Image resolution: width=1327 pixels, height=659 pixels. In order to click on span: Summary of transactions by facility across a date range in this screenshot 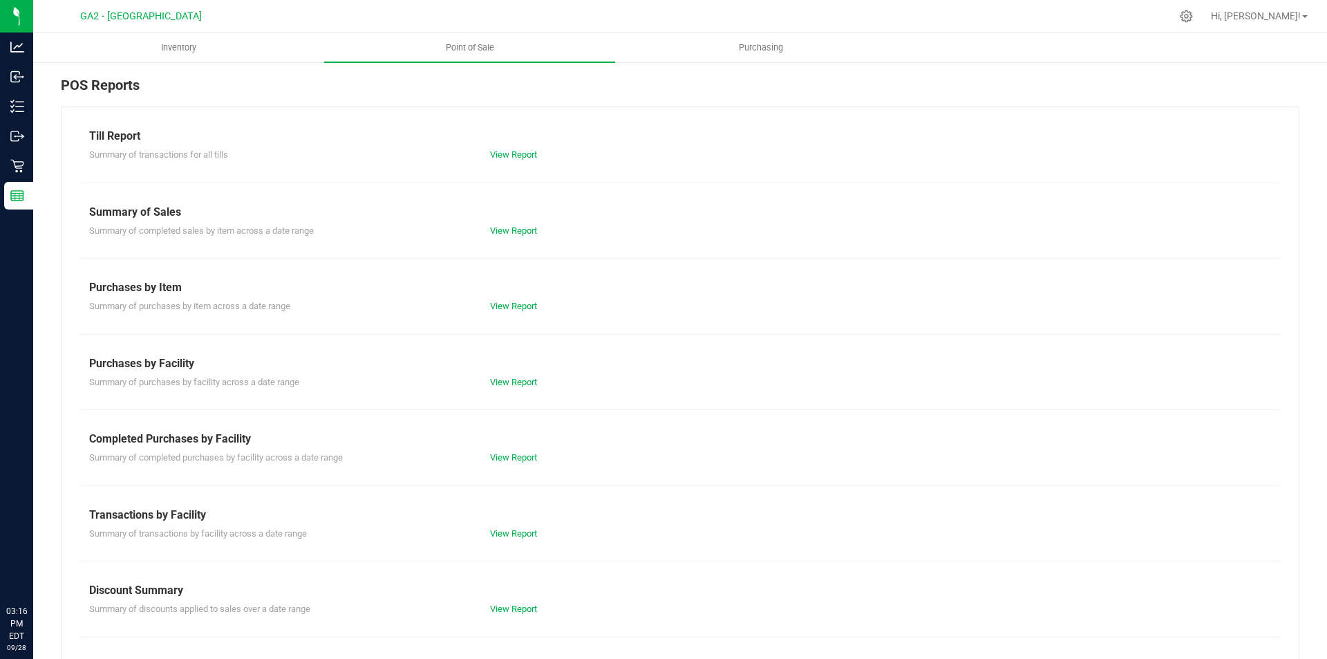, I will do `click(198, 533)`.